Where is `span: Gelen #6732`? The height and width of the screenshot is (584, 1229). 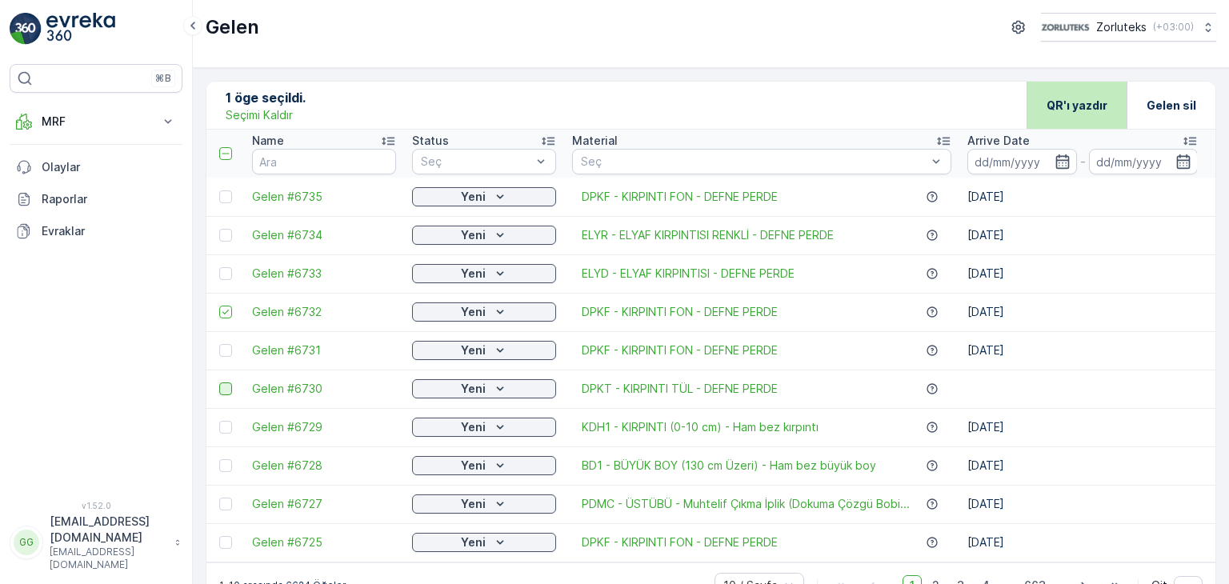
span: Gelen #6732 is located at coordinates (324, 312).